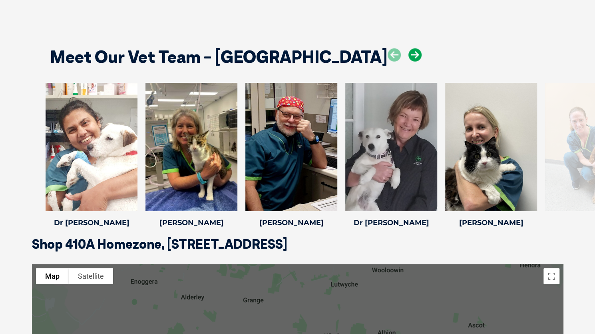  What do you see at coordinates (91, 276) in the screenshot?
I see `button: Show satellite imagery` at bounding box center [91, 276].